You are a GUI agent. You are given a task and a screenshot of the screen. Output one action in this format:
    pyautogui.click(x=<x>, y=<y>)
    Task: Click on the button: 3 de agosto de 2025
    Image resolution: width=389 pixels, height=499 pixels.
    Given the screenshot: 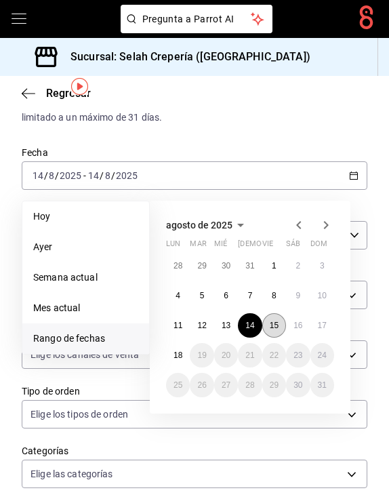 What is the action you would take?
    pyautogui.click(x=322, y=266)
    